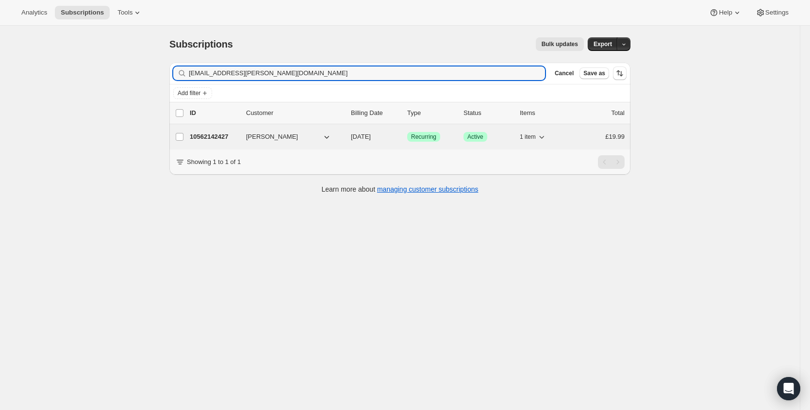 The height and width of the screenshot is (410, 810). What do you see at coordinates (189, 93) in the screenshot?
I see `span: Add filter` at bounding box center [189, 93].